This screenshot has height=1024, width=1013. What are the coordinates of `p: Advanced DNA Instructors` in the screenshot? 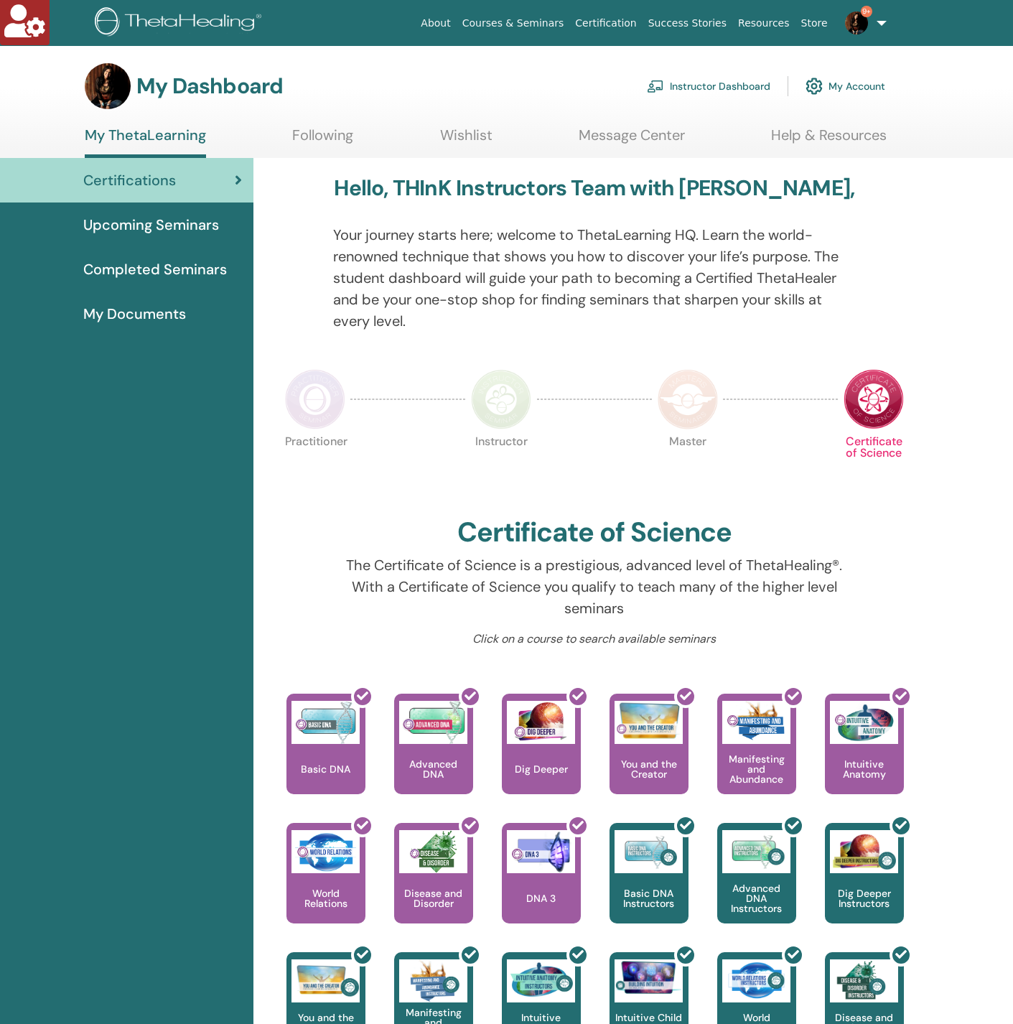 It's located at (757, 898).